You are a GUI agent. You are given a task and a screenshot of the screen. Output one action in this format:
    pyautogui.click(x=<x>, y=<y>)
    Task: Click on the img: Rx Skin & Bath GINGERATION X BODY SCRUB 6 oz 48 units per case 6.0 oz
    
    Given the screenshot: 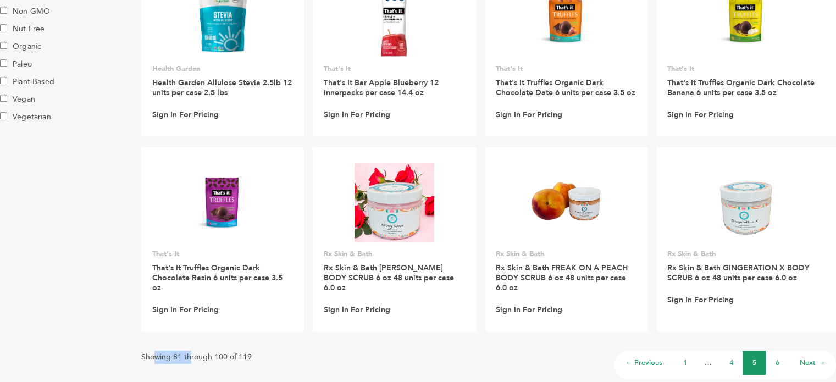 What is the action you would take?
    pyautogui.click(x=746, y=202)
    